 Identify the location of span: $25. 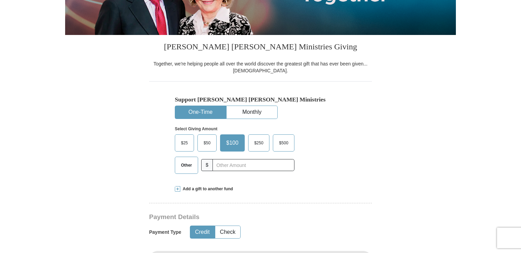
(185, 143).